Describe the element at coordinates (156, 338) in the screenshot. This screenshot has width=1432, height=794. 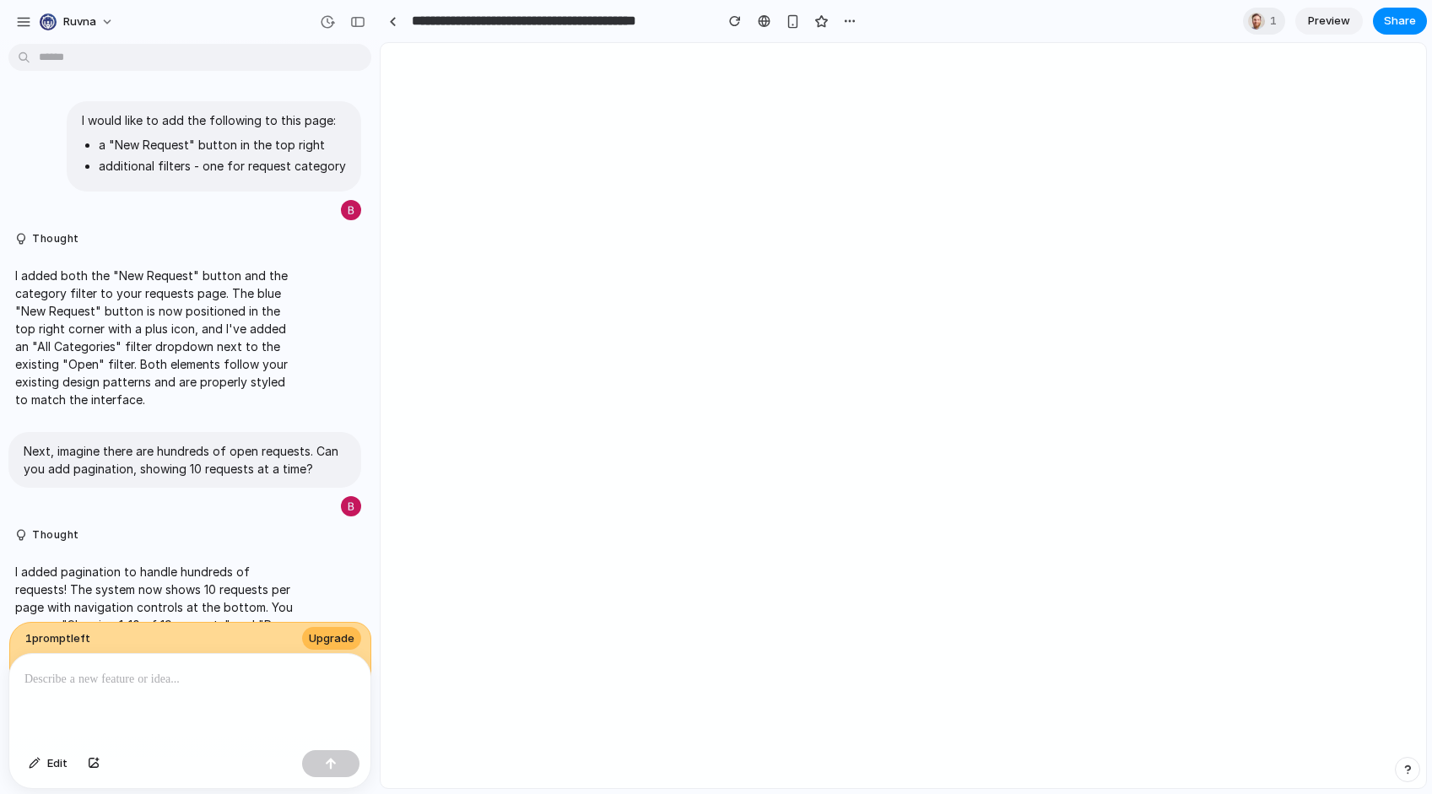
I see `p: I added both the "New Request" button and the category filter to your requests page. The blue "Ne...` at that location.